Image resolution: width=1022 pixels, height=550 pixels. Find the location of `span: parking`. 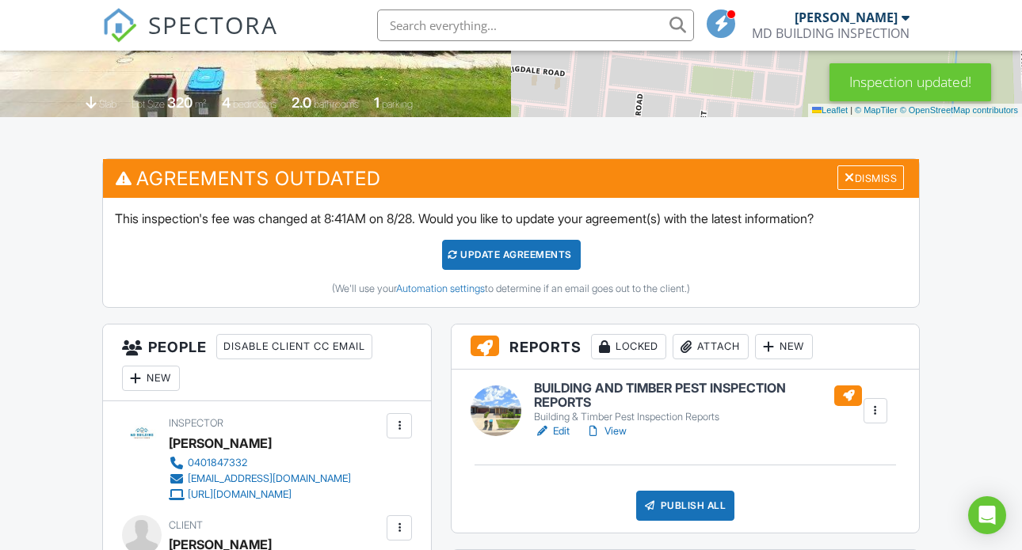

span: parking is located at coordinates (397, 104).